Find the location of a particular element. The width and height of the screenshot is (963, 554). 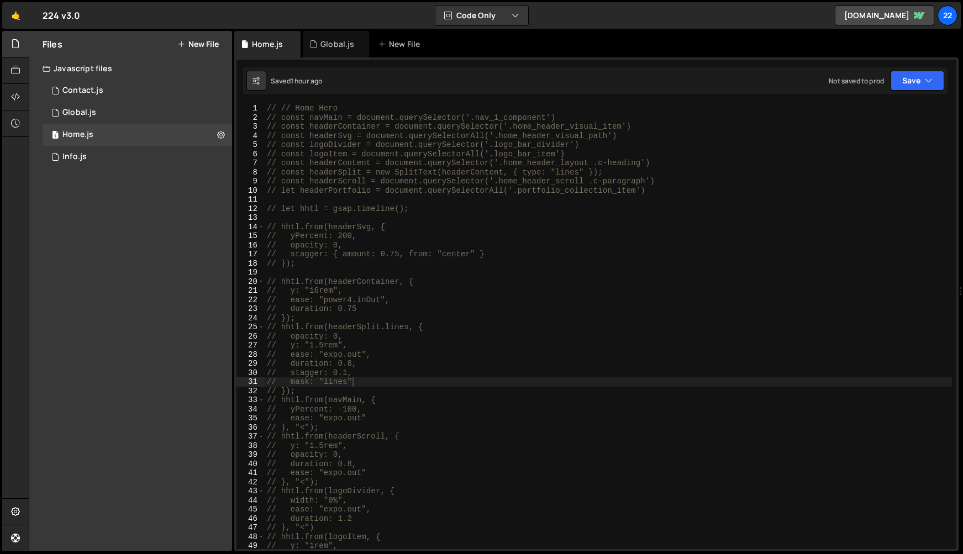

div: 13 is located at coordinates (250, 218).